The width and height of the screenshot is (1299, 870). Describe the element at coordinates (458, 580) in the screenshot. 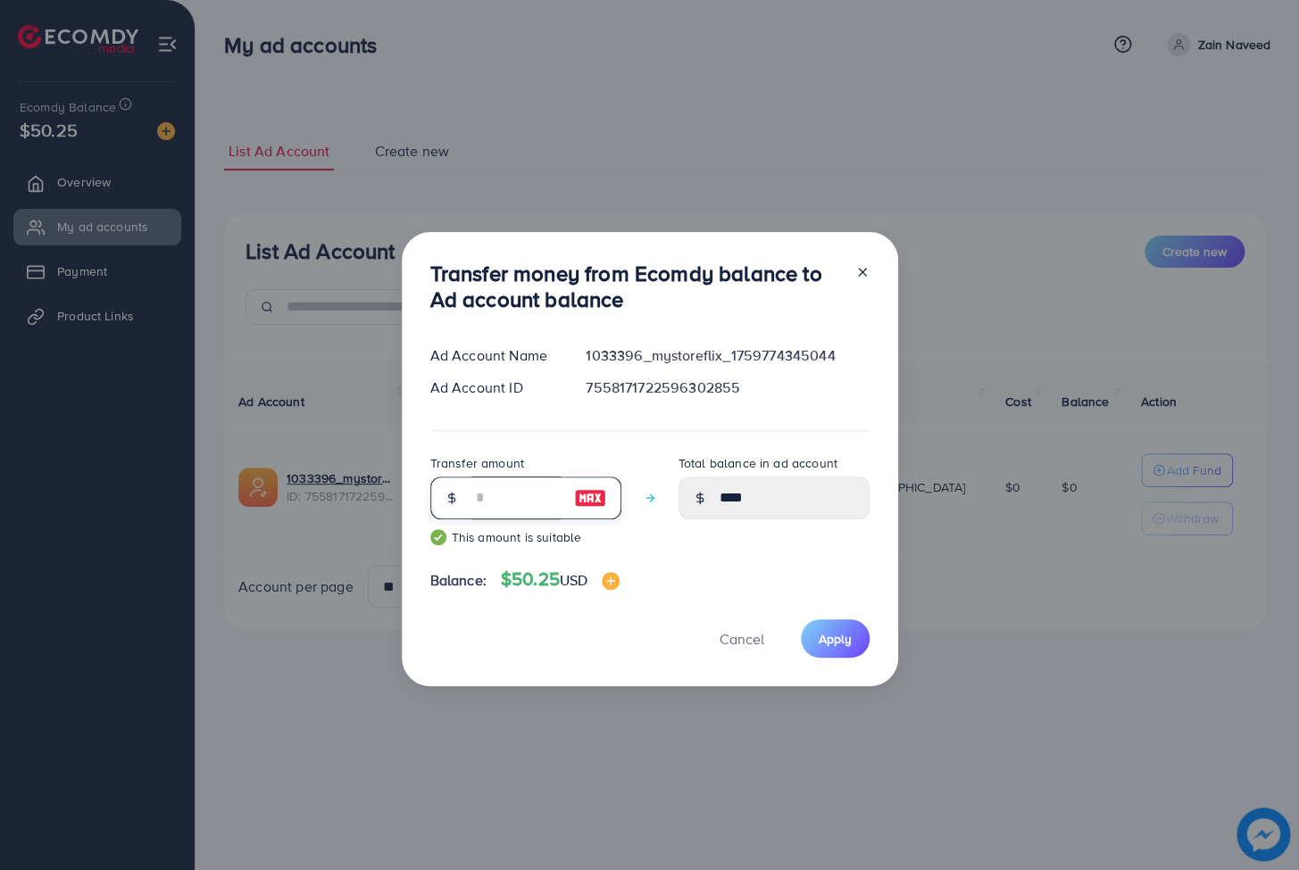

I see `span: Balance:` at that location.